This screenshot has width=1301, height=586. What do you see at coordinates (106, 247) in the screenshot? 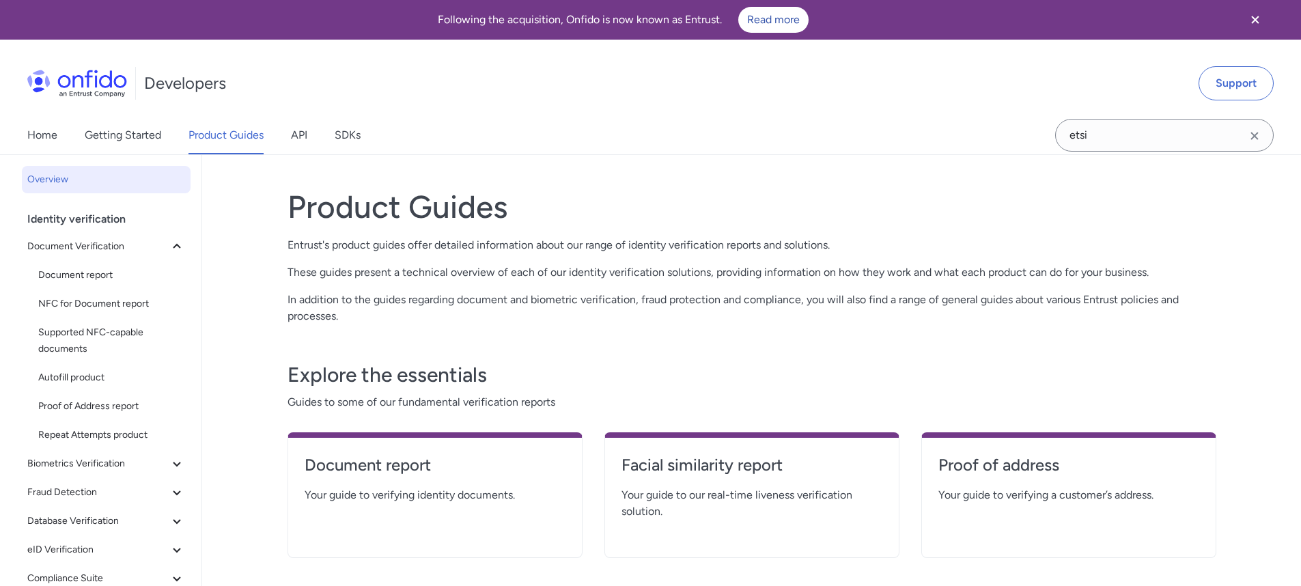
I see `button: Document Verification` at bounding box center [106, 247].